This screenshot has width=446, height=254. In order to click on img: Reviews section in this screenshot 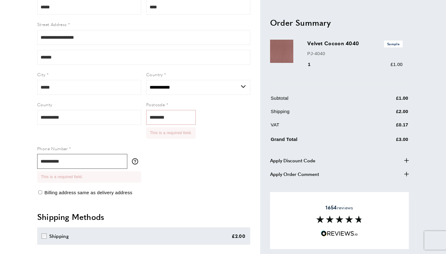, I will do `click(339, 219)`.